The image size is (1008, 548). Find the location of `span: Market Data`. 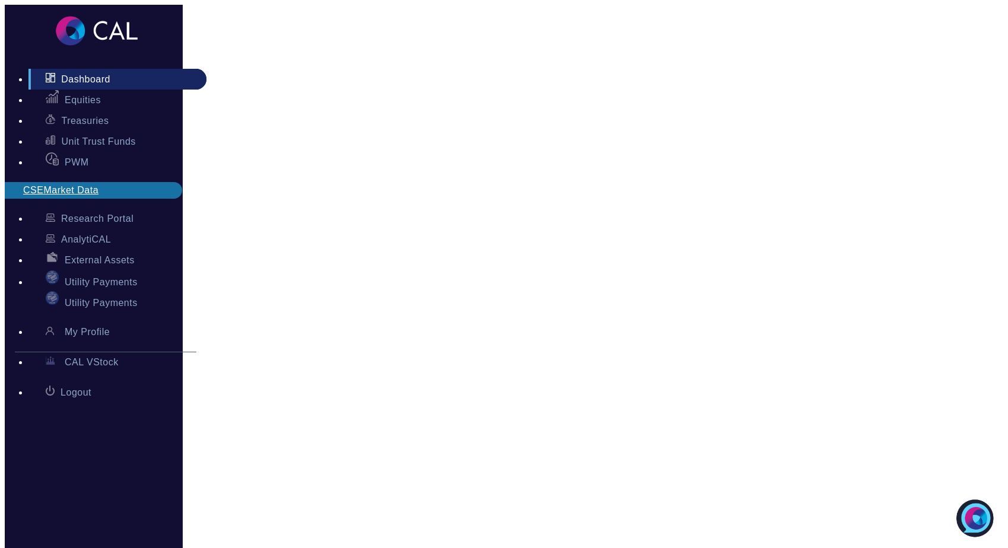

span: Market Data is located at coordinates (71, 190).